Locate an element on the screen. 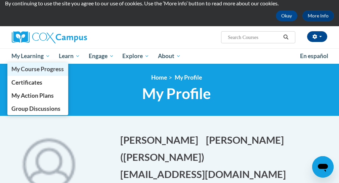 The image size is (339, 183). div: Main menu is located at coordinates (170, 56).